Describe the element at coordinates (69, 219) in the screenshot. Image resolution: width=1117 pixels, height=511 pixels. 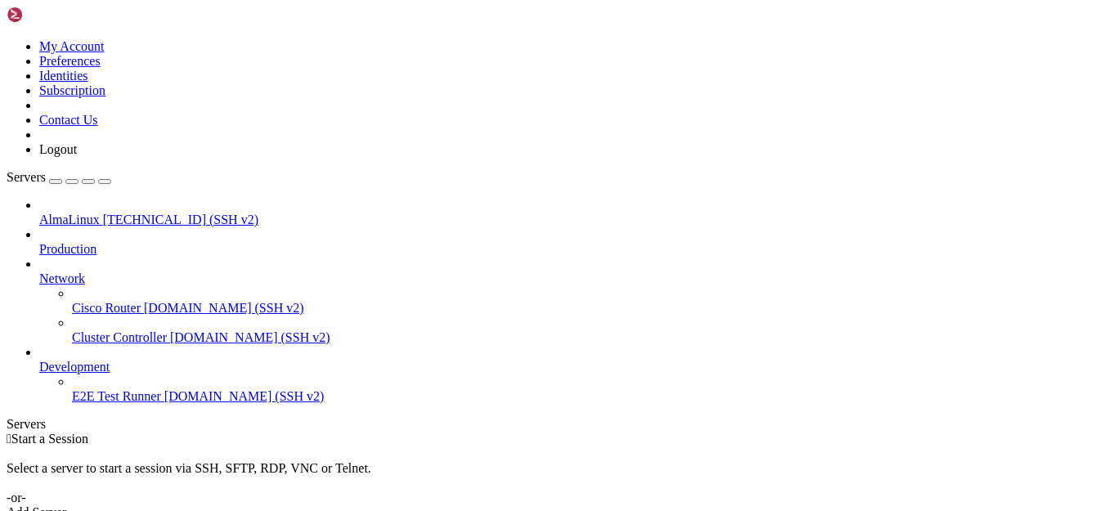
I see `span: AlmaLinux` at that location.